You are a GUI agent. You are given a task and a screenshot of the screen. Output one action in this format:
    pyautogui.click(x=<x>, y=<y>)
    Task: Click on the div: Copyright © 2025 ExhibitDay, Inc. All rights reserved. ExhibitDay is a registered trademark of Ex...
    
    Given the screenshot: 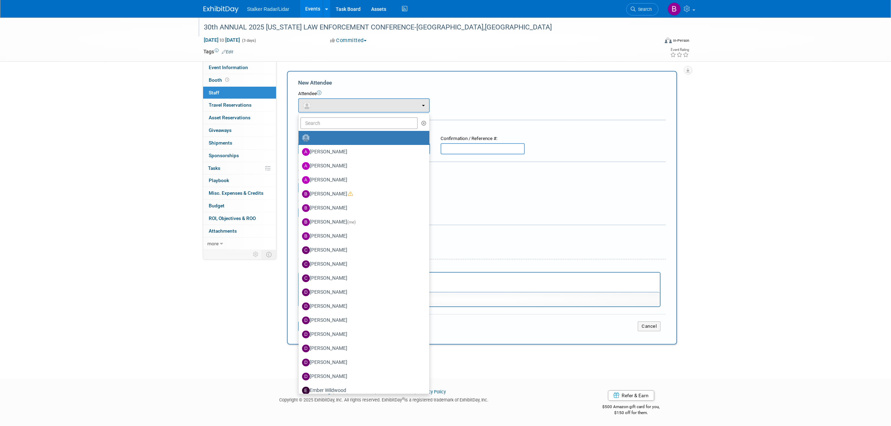 What is the action you would take?
    pyautogui.click(x=384, y=399)
    